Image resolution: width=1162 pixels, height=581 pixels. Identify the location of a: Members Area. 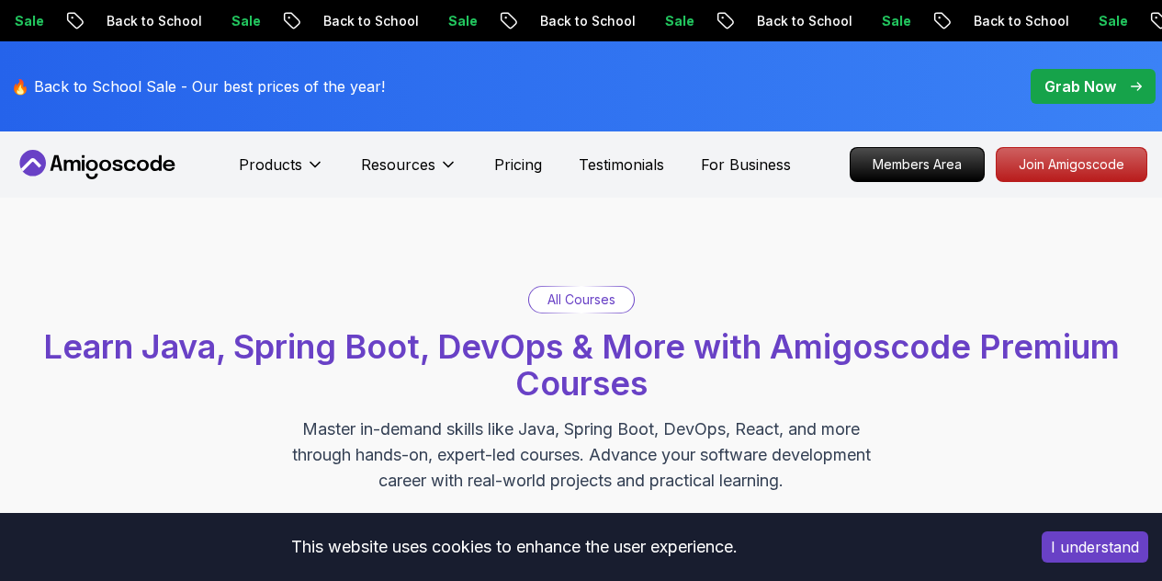
(917, 164).